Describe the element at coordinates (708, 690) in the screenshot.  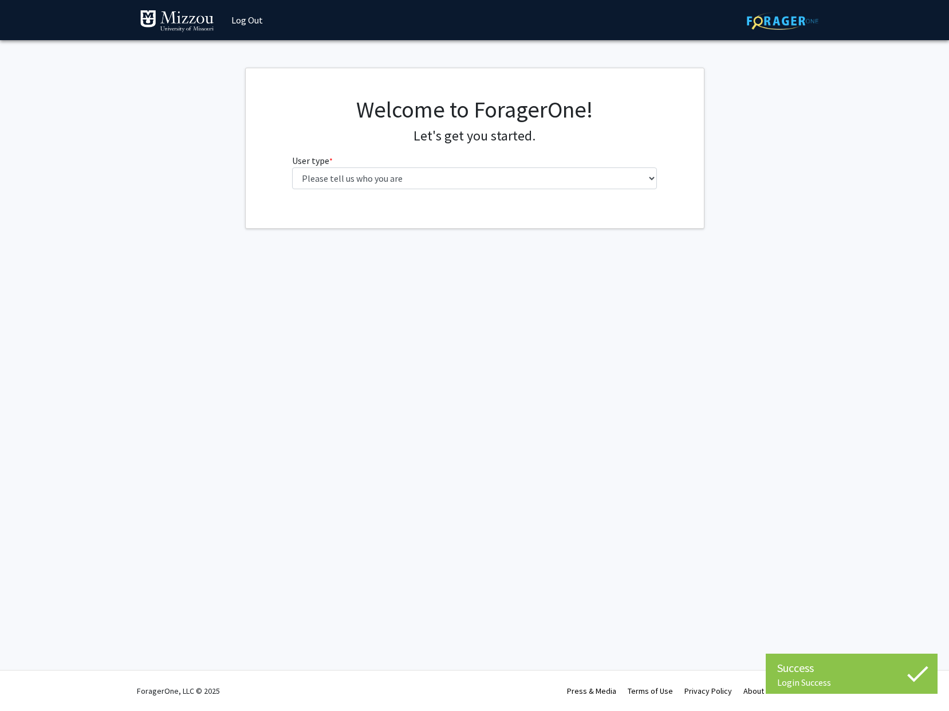
I see `a: Privacy Policy` at that location.